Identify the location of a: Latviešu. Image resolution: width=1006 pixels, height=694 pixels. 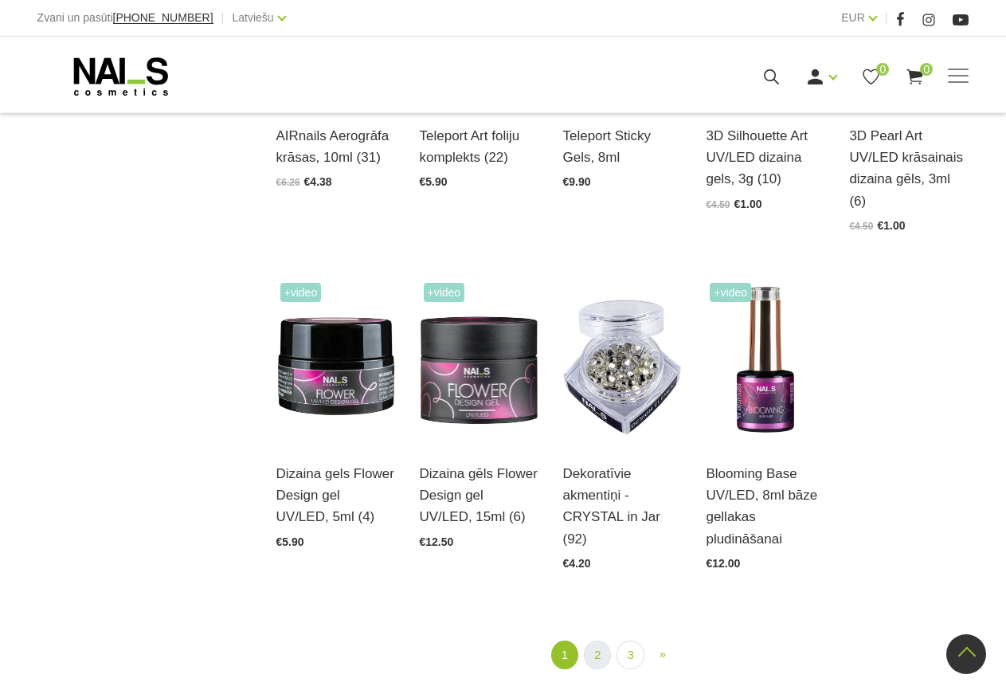
(253, 18).